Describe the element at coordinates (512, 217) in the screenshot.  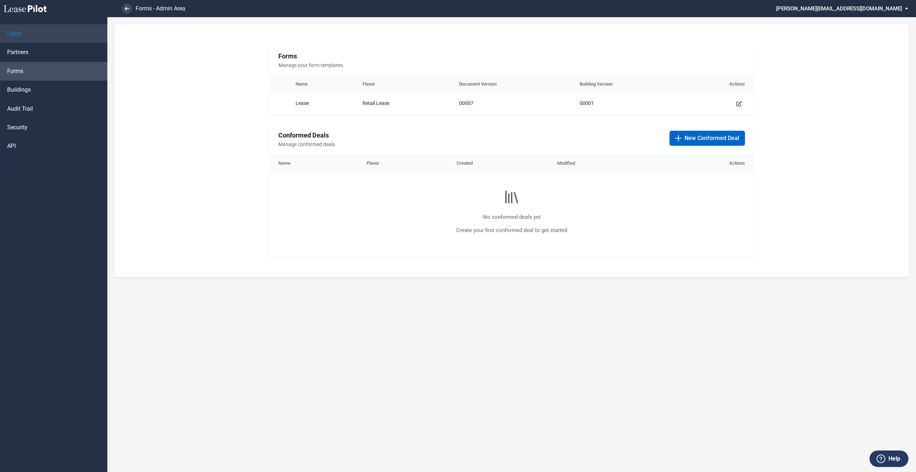
I see `p: No conformed deals yet` at that location.